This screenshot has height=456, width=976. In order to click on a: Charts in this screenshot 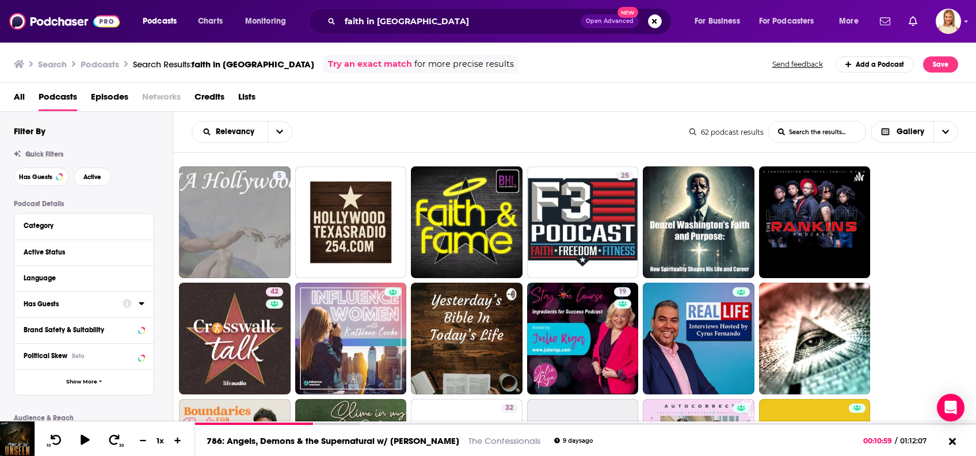, I will do `click(210, 21)`.